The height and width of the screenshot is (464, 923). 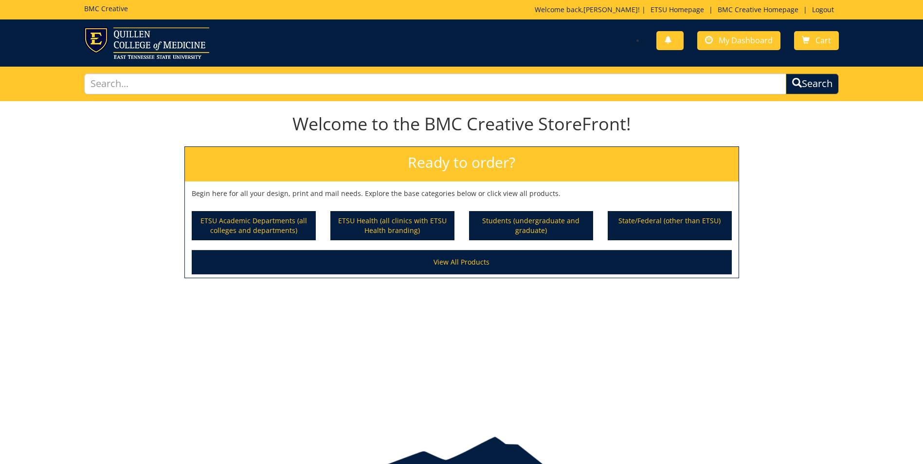 What do you see at coordinates (687, 10) in the screenshot?
I see `p: Welcome back, ! | | |` at bounding box center [687, 10].